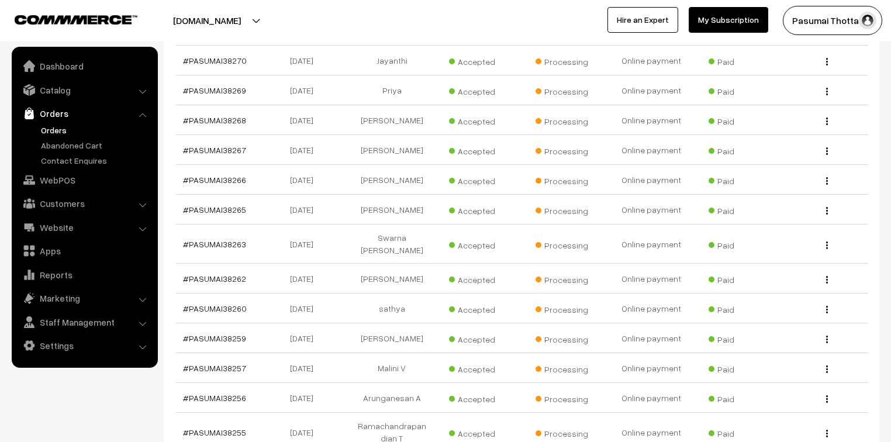  Describe the element at coordinates (65, 19) in the screenshot. I see `a: COMMMERCE` at that location.